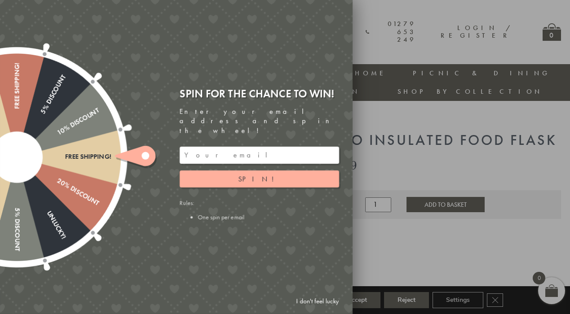  What do you see at coordinates (259, 179) in the screenshot?
I see `span: Spin!` at bounding box center [259, 179].